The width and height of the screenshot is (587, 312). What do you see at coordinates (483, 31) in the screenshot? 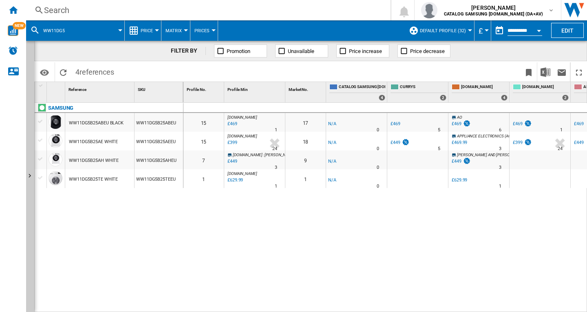
I see `md-menu: Currency` at bounding box center [483, 31].